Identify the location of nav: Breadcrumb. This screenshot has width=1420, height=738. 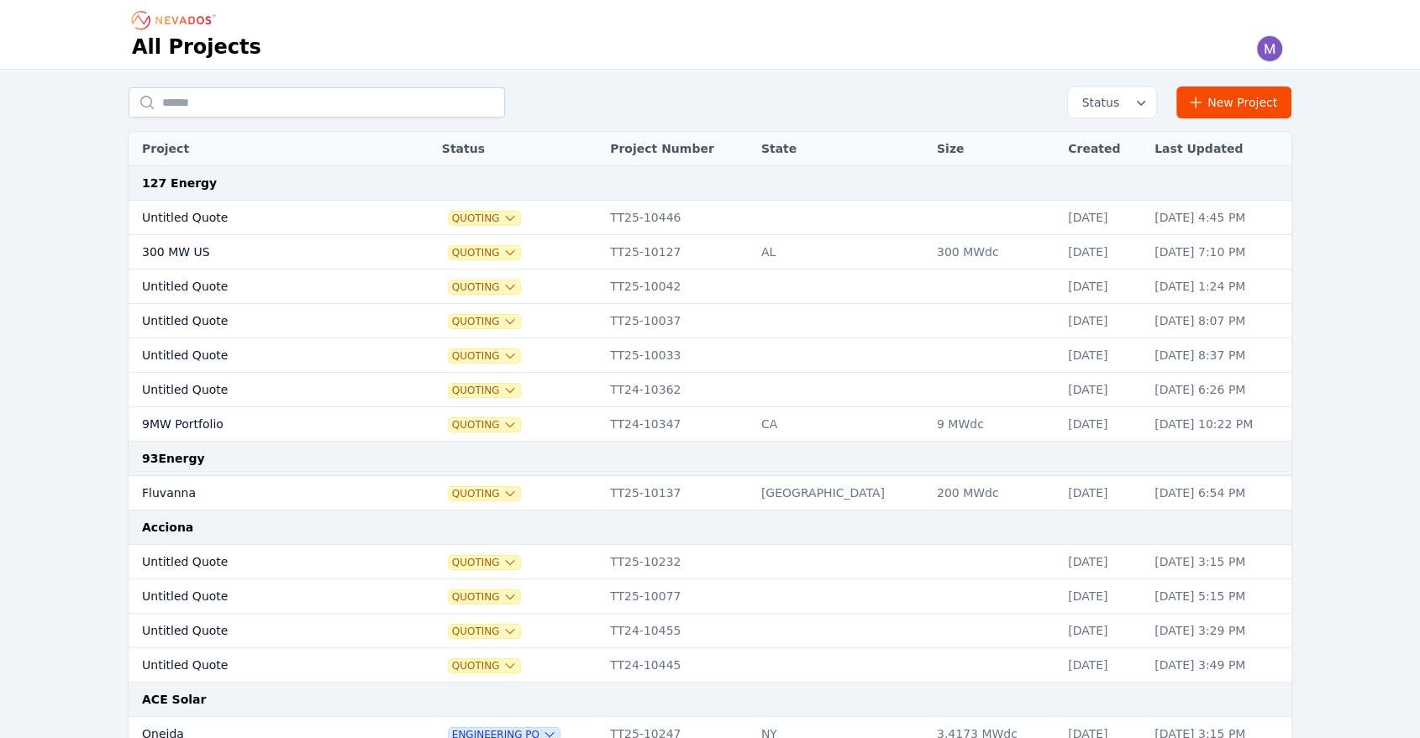
(176, 20).